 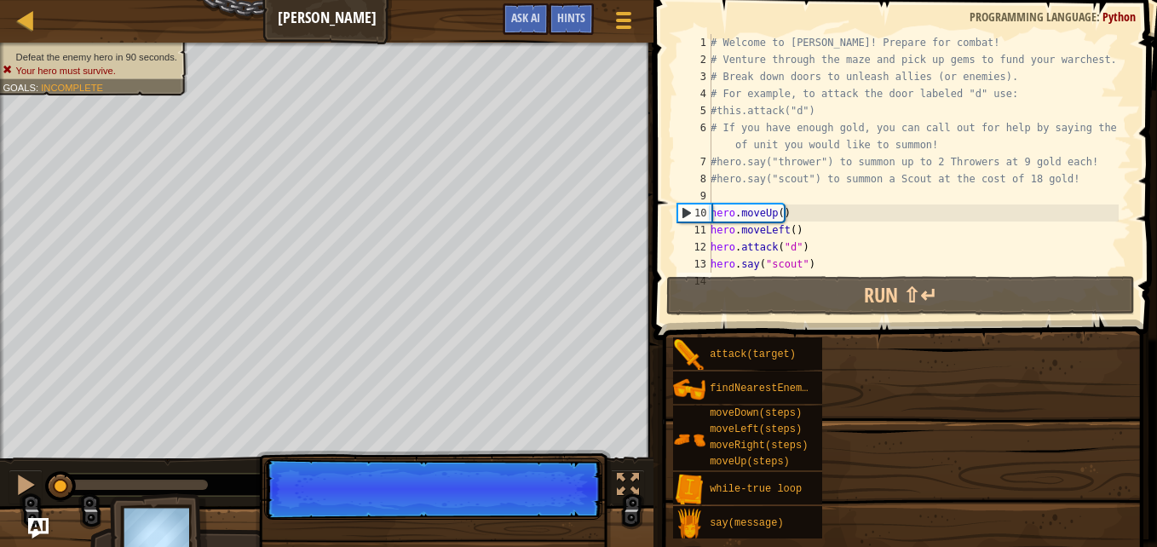 What do you see at coordinates (694, 179) in the screenshot?
I see `div: 8` at bounding box center [694, 179].